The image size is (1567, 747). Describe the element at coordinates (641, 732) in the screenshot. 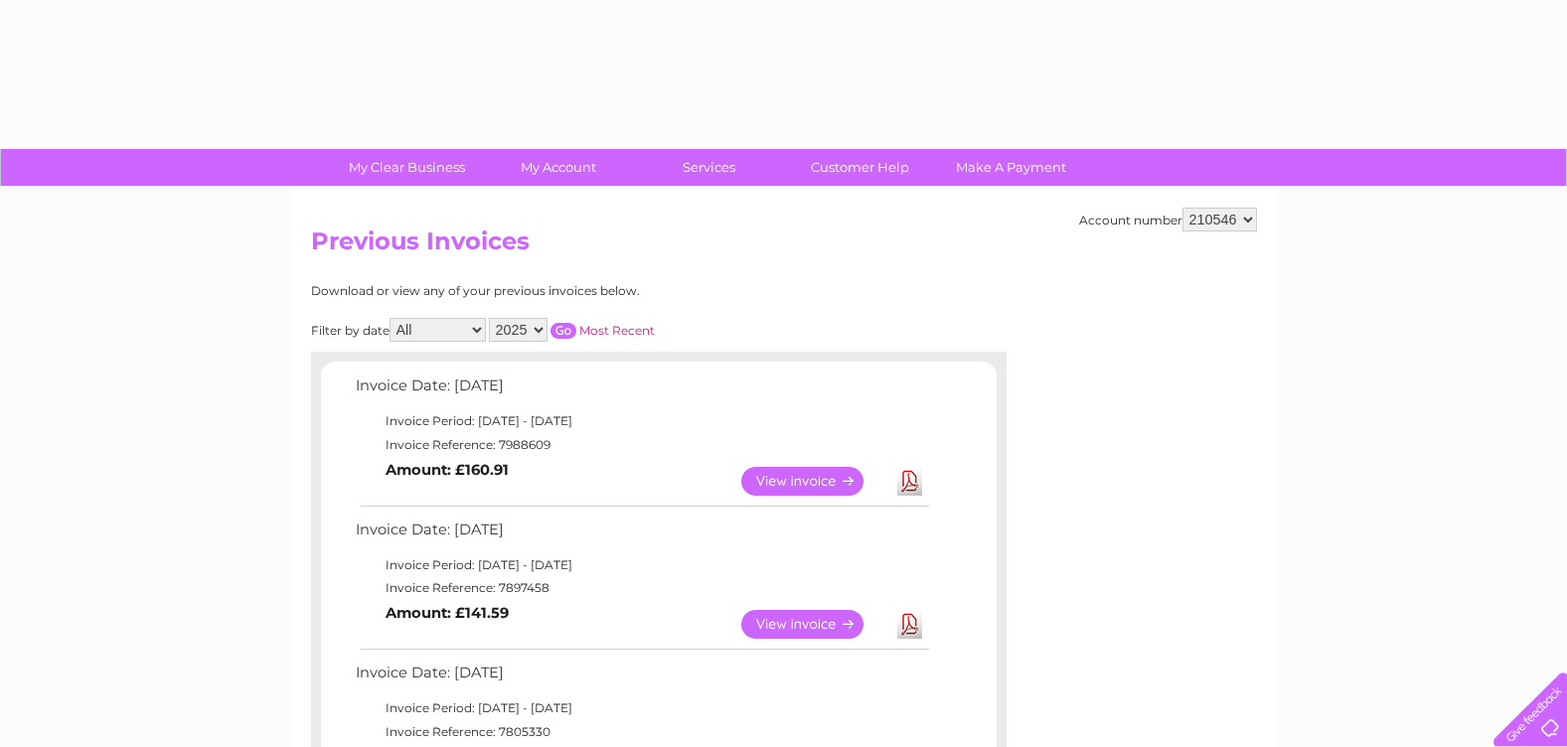

I see `td: Invoice Reference: 7805330` at that location.